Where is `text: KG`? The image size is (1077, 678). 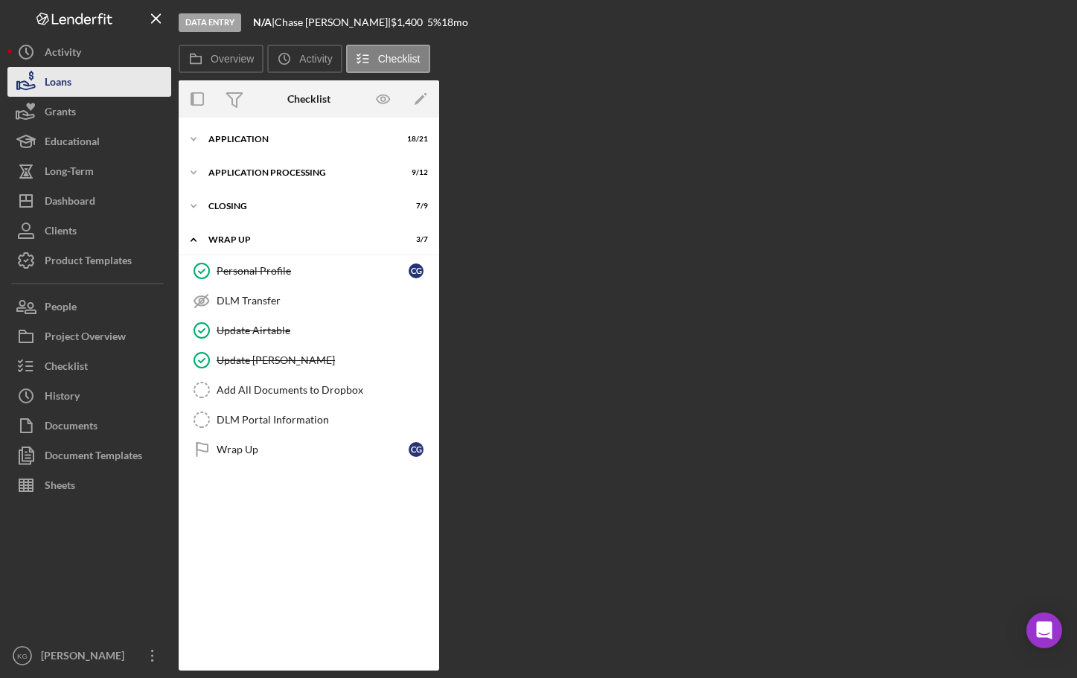
text: KG is located at coordinates (22, 656).